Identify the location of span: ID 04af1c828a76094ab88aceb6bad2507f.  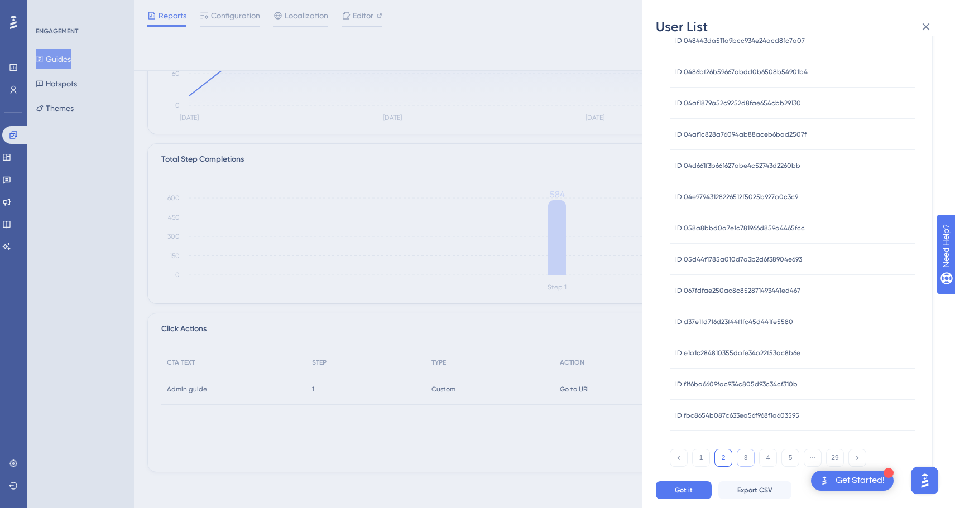
(741, 134).